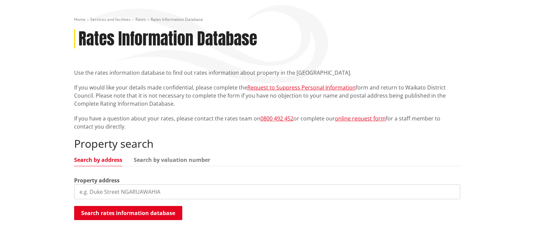 This screenshot has width=534, height=246. I want to click on a: Search by address, so click(98, 160).